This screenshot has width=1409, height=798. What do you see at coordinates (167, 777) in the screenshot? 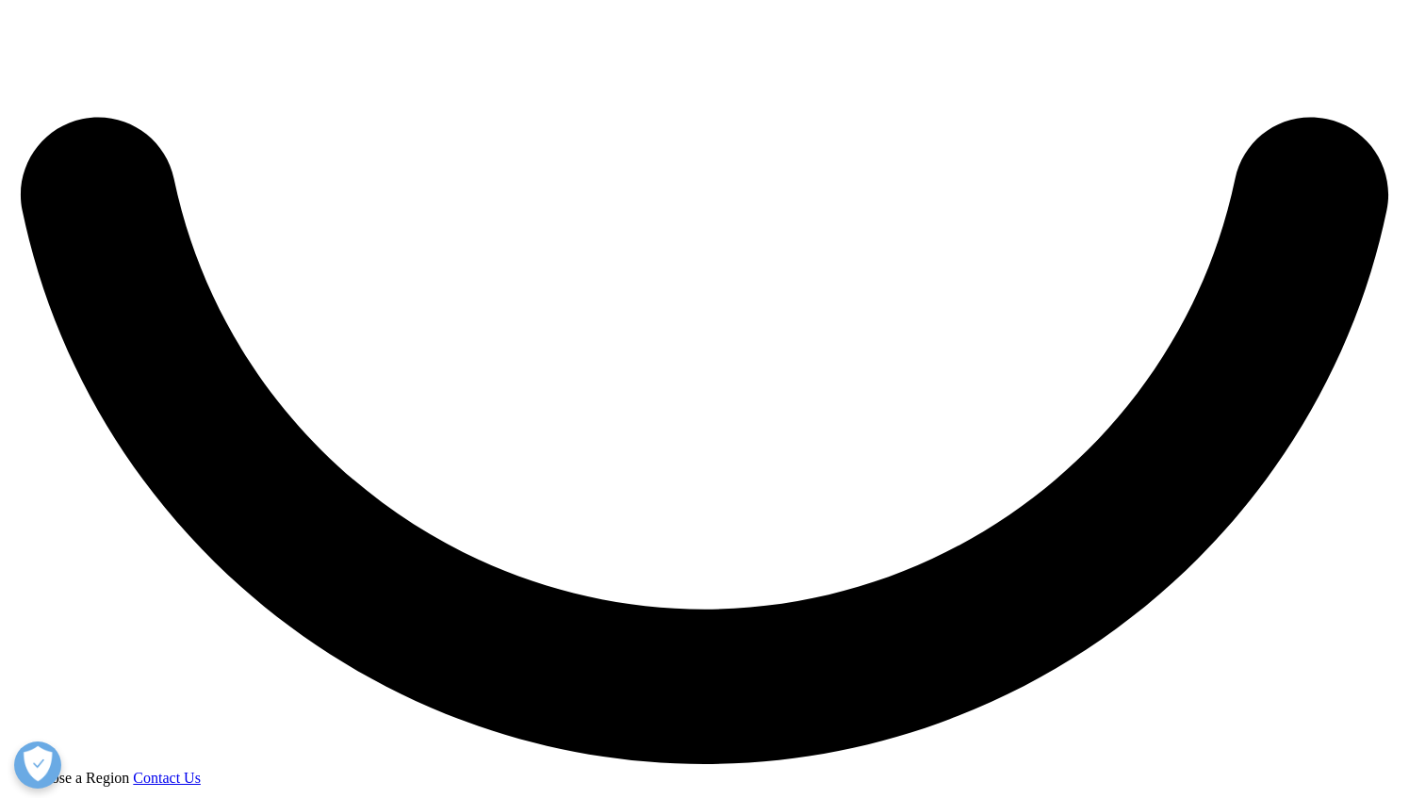
I see `a: Contact Us` at bounding box center [167, 777].